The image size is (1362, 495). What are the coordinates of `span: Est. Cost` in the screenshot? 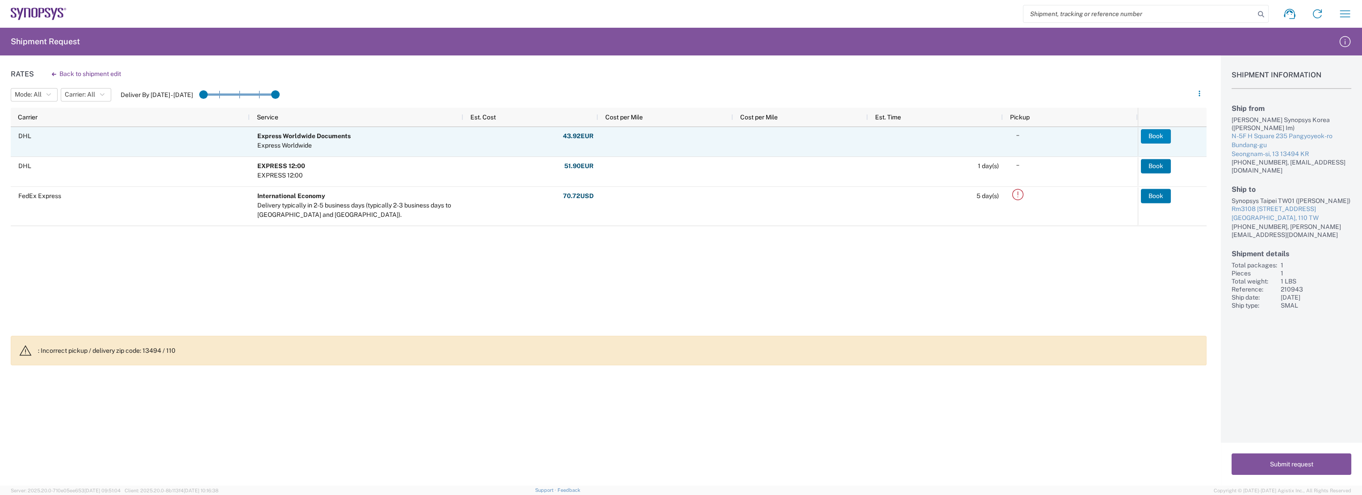 It's located at (483, 117).